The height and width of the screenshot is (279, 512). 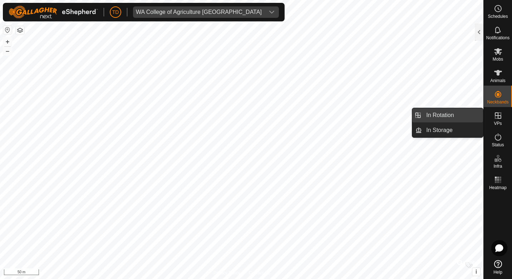 What do you see at coordinates (439, 130) in the screenshot?
I see `span: In Storage` at bounding box center [439, 130].